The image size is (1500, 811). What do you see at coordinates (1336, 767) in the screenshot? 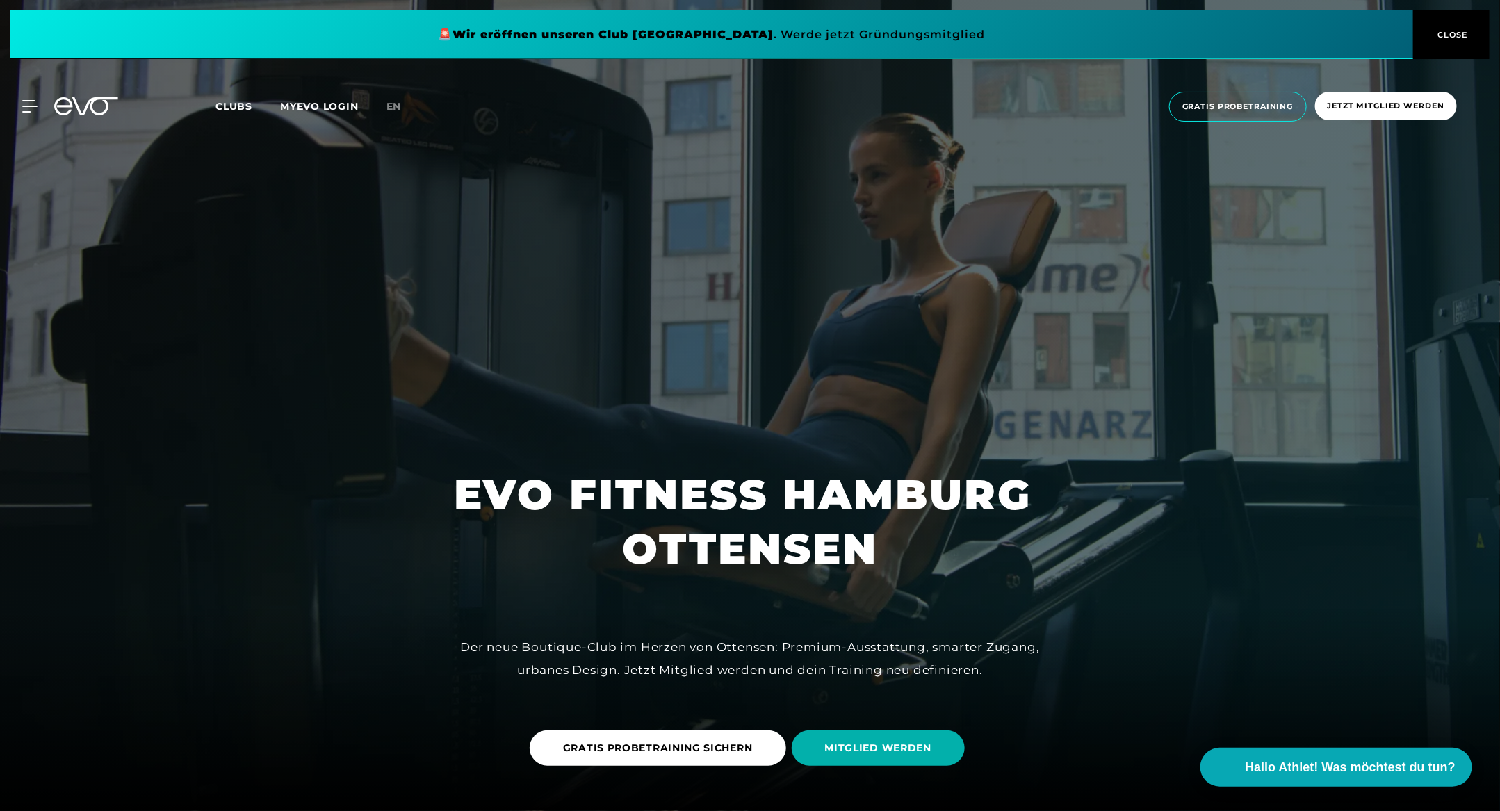
I see `button: Hallo Athlet! Was möchtest du tun?` at bounding box center [1336, 767].